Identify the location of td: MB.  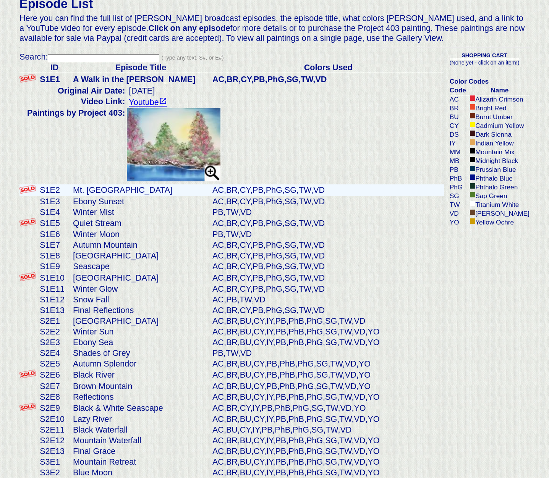
(459, 161).